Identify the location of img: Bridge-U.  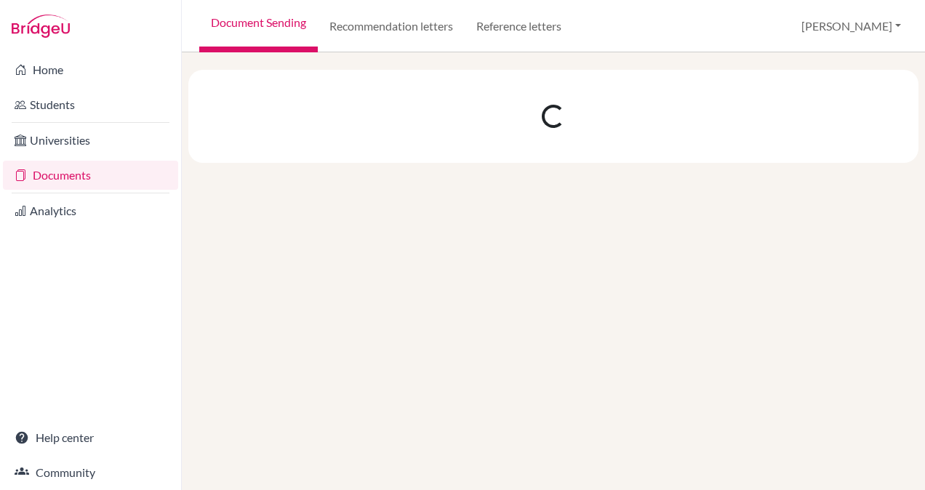
(41, 26).